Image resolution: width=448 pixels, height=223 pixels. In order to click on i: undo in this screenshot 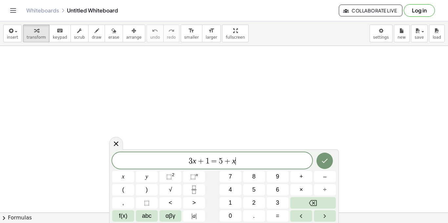, I will do `click(155, 31)`.